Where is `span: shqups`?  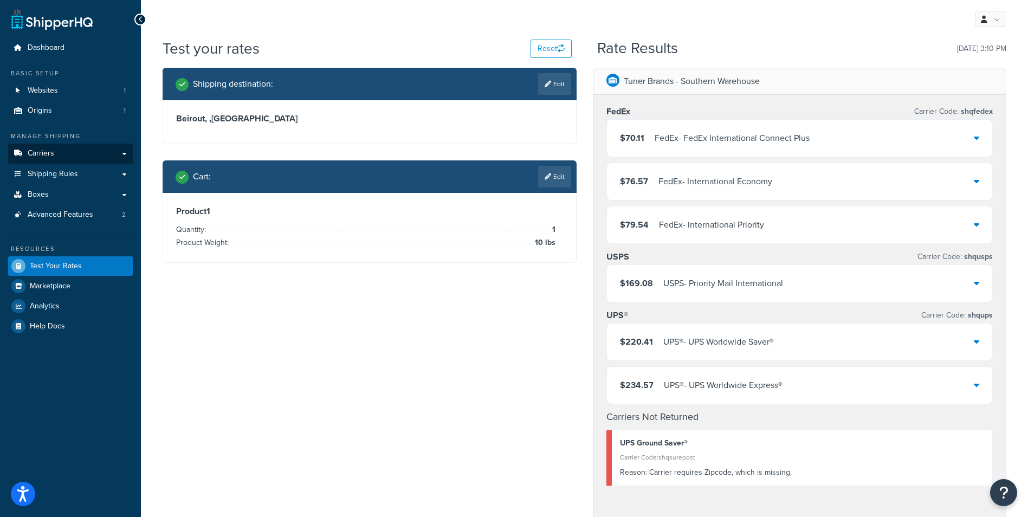 span: shqups is located at coordinates (979, 315).